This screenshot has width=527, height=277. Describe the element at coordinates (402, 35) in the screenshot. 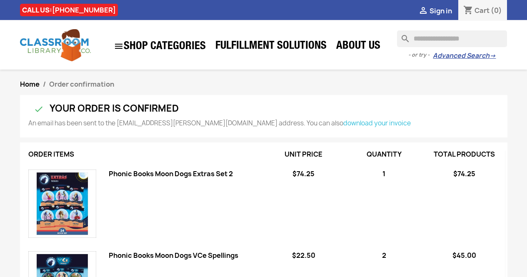

I see `i: search` at that location.